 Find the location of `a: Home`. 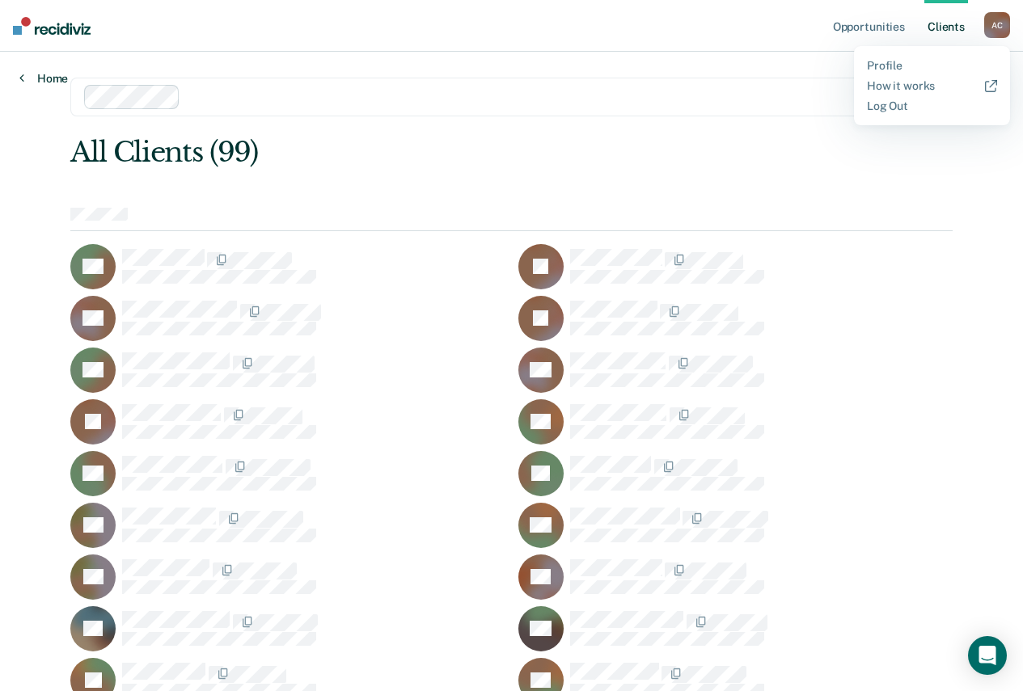

a: Home is located at coordinates (44, 78).